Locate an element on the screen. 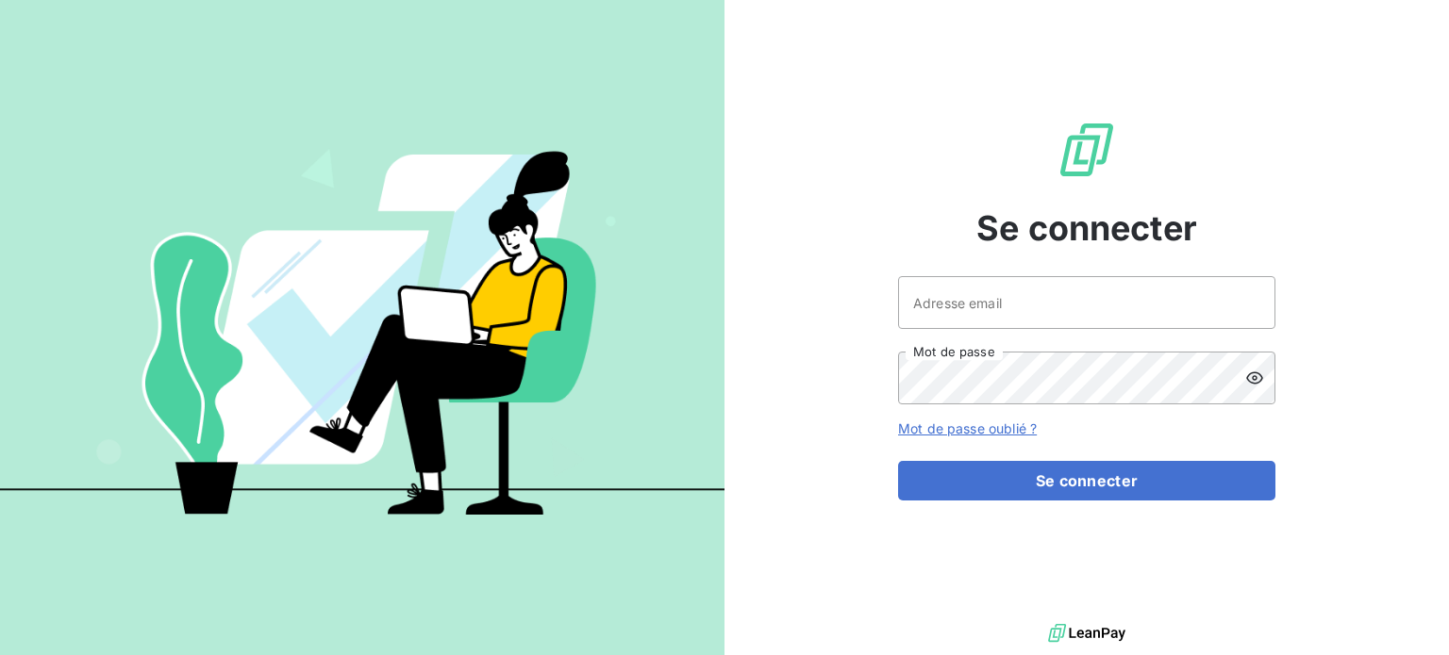 This screenshot has width=1449, height=655. img: logo is located at coordinates (1086, 634).